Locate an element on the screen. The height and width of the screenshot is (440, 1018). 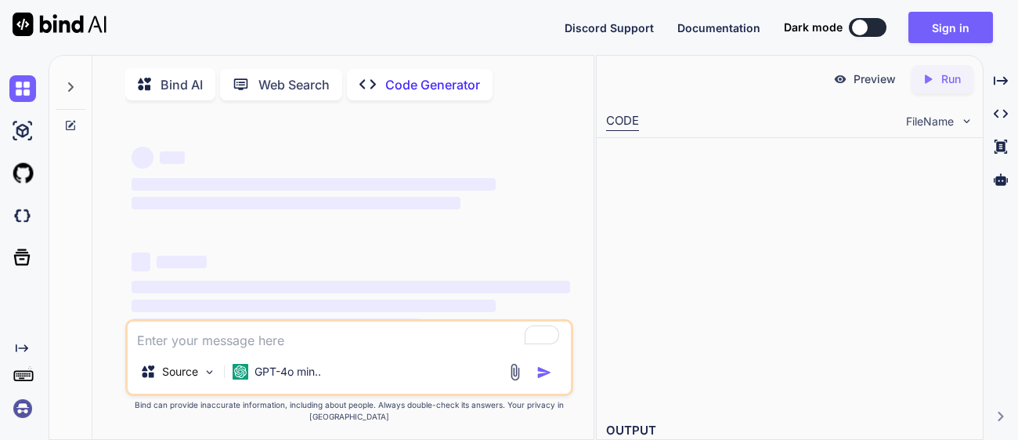
div: CODE is located at coordinates (623, 121).